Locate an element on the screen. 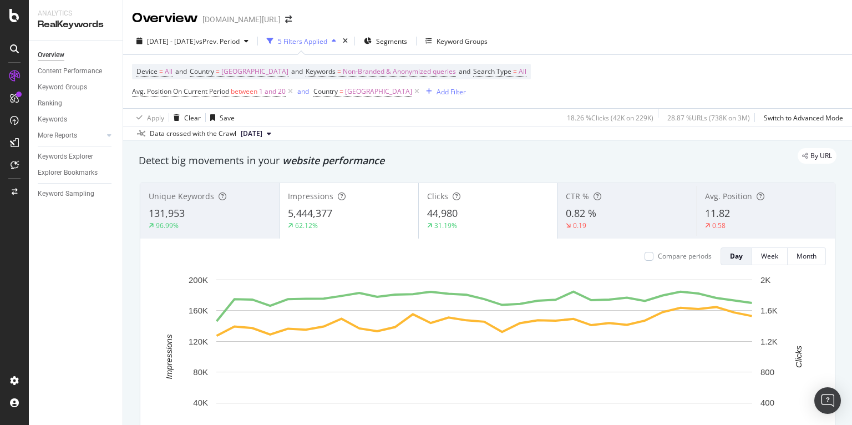  text: 800 is located at coordinates (767, 372).